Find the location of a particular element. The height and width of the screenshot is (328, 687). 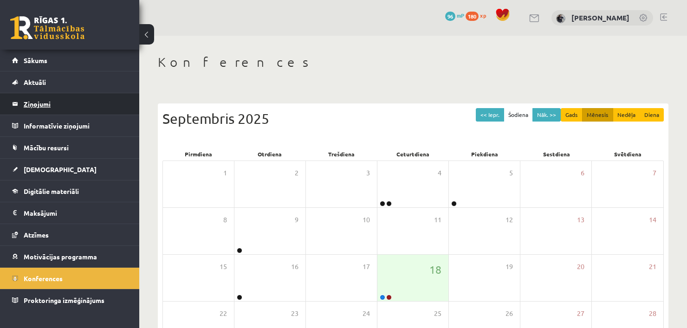

span: 180 is located at coordinates (472, 16).